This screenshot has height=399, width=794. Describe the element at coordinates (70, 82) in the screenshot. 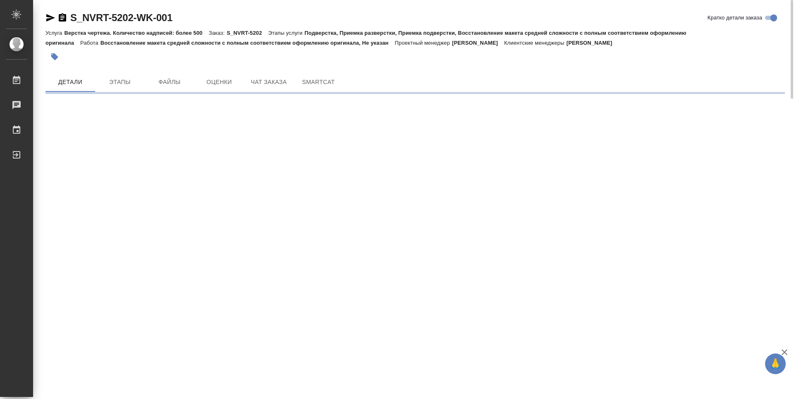

I see `span: Детали` at that location.